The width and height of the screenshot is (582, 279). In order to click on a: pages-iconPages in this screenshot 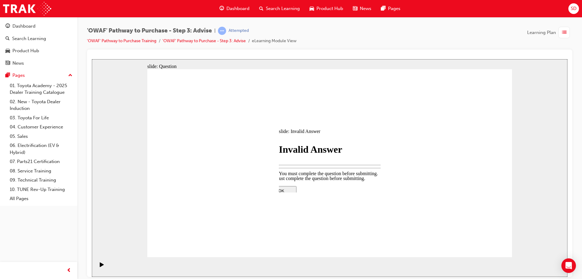, I will do `click(391, 8)`.